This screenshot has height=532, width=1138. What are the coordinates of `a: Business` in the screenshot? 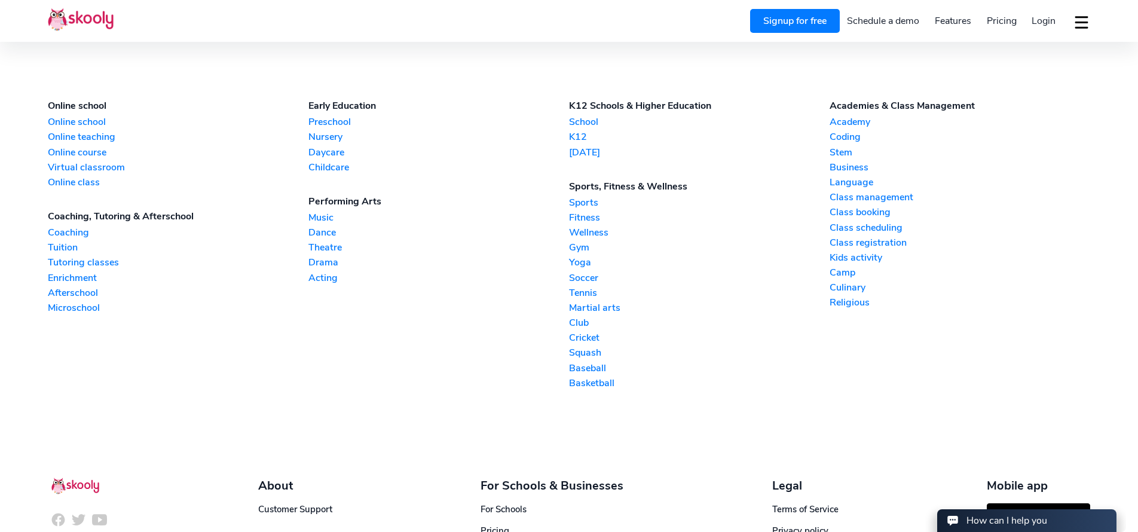 It's located at (960, 167).